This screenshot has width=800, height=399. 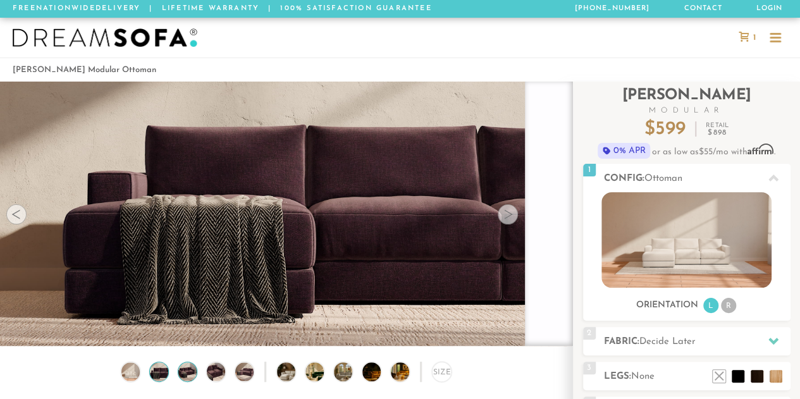 What do you see at coordinates (66, 8) in the screenshot?
I see `em: Nationwide` at bounding box center [66, 8].